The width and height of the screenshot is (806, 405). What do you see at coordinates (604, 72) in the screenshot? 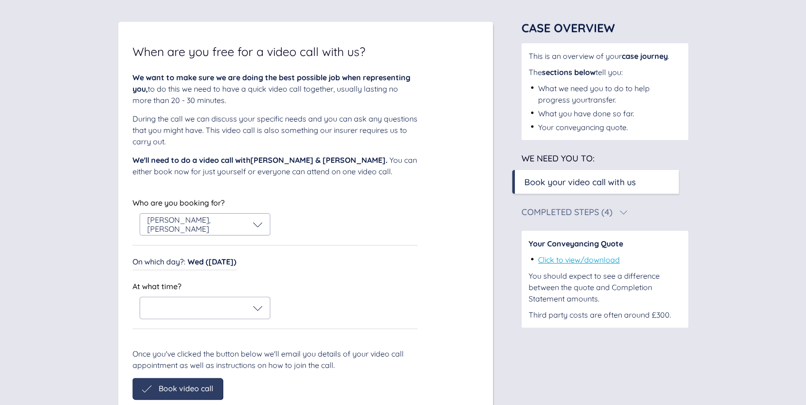
I see `div: The tell you:` at bounding box center [604, 72].